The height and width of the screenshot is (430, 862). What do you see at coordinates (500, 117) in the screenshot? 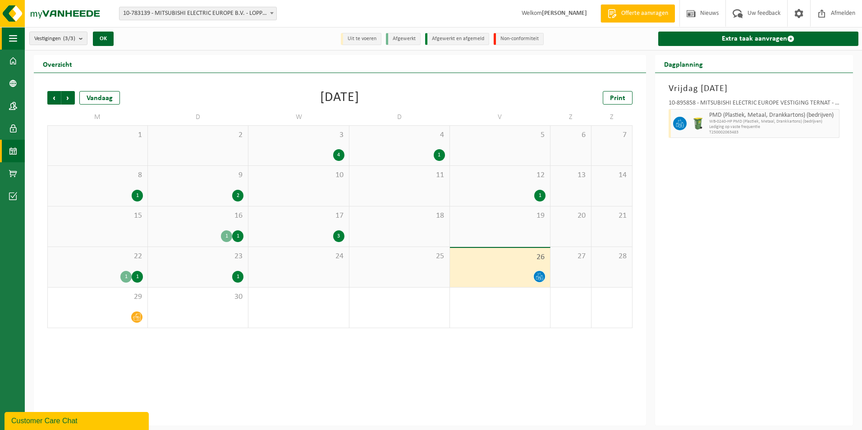
I see `td: V` at bounding box center [500, 117].